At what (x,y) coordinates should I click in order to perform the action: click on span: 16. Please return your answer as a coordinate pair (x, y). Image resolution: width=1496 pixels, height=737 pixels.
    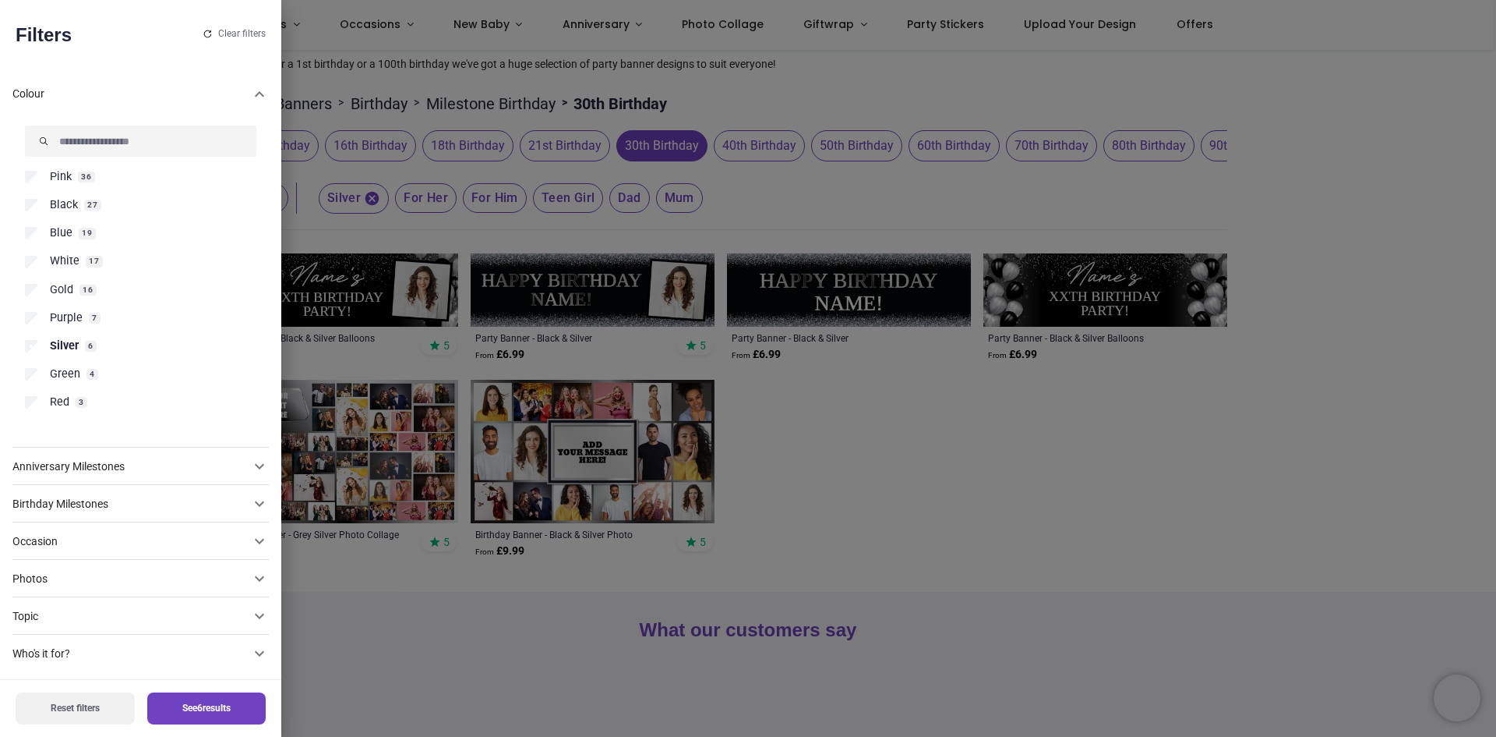
    Looking at the image, I should click on (88, 290).